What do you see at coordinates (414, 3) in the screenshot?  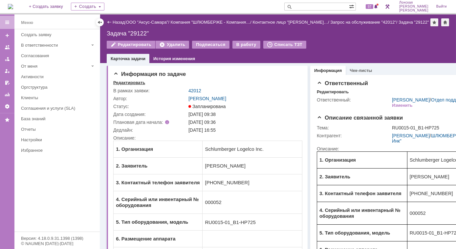 I see `span: Лонская` at bounding box center [414, 3].